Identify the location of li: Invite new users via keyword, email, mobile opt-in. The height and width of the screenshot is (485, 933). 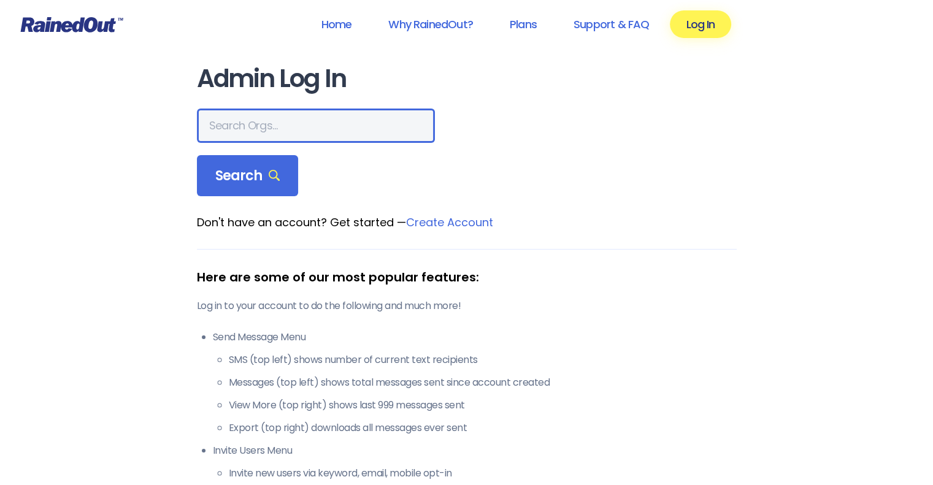
(483, 474).